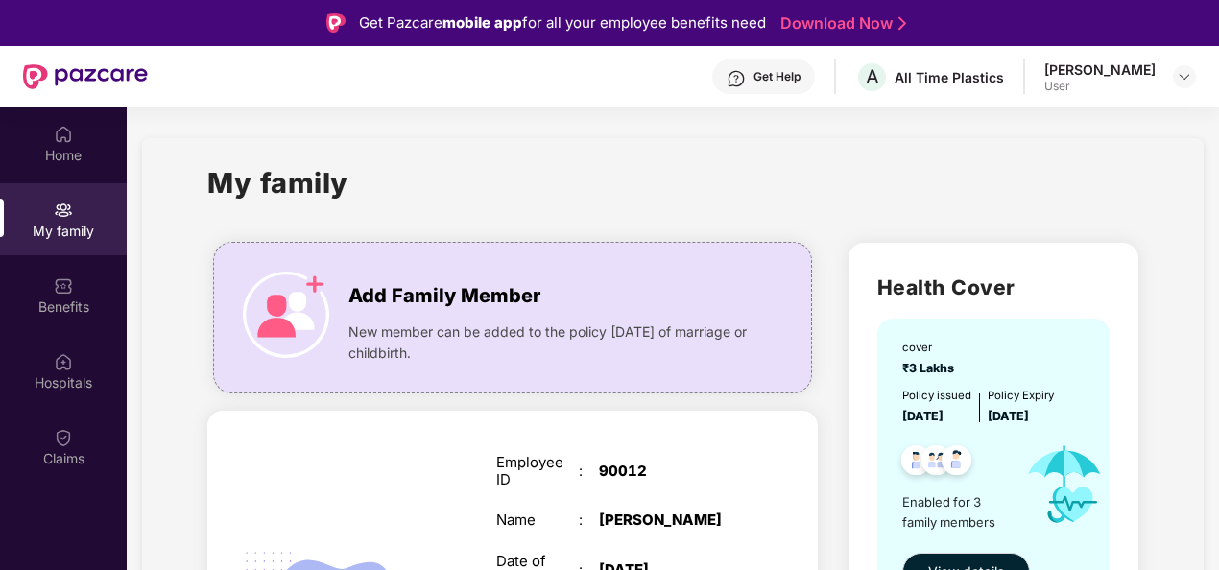 The width and height of the screenshot is (1219, 570). What do you see at coordinates (776, 77) in the screenshot?
I see `div: Get Help` at bounding box center [776, 77].